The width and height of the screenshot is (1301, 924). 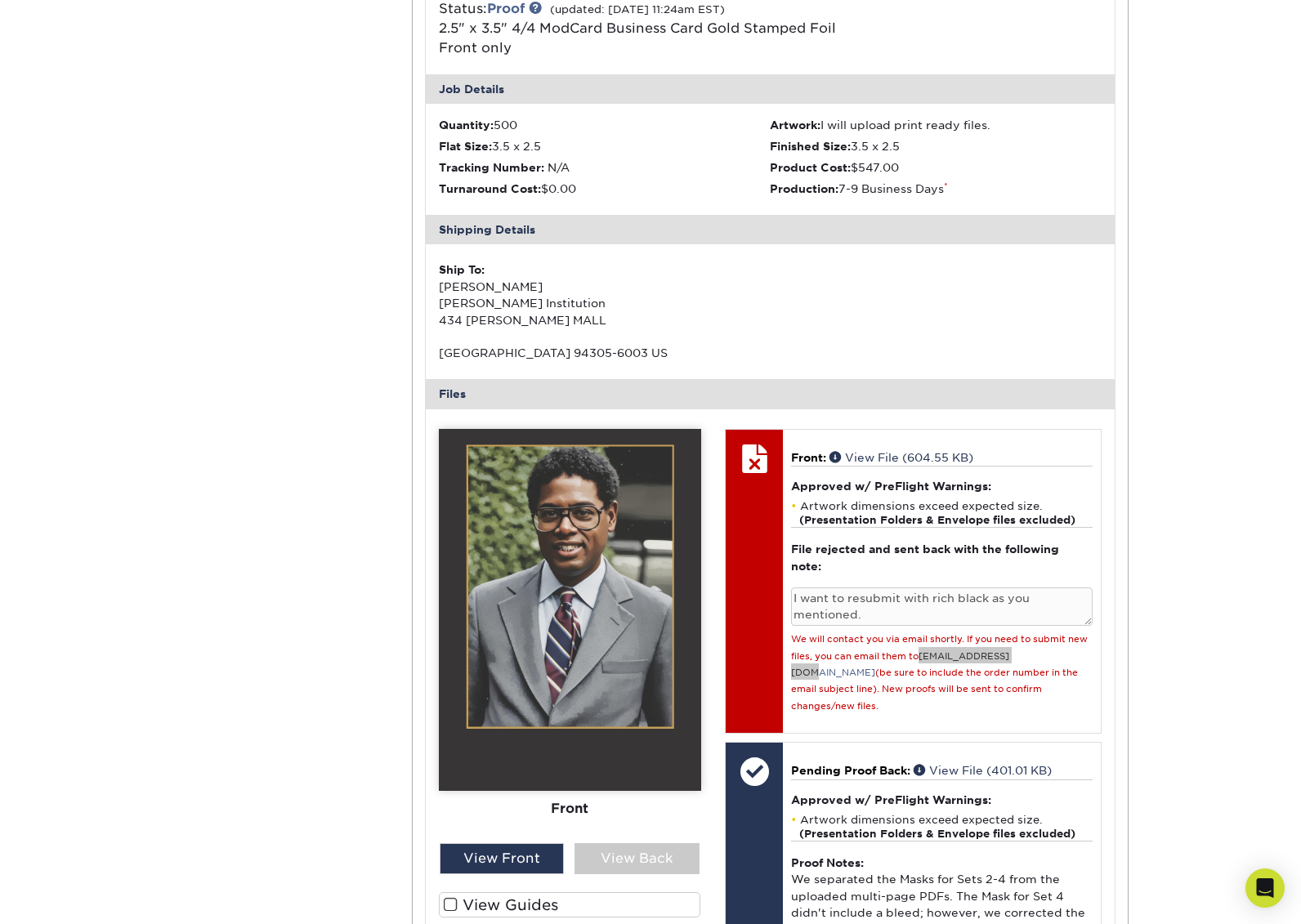 What do you see at coordinates (941, 606) in the screenshot?
I see `textarea: I want to resubmit with rich black as you mentioned.` at bounding box center [941, 606].